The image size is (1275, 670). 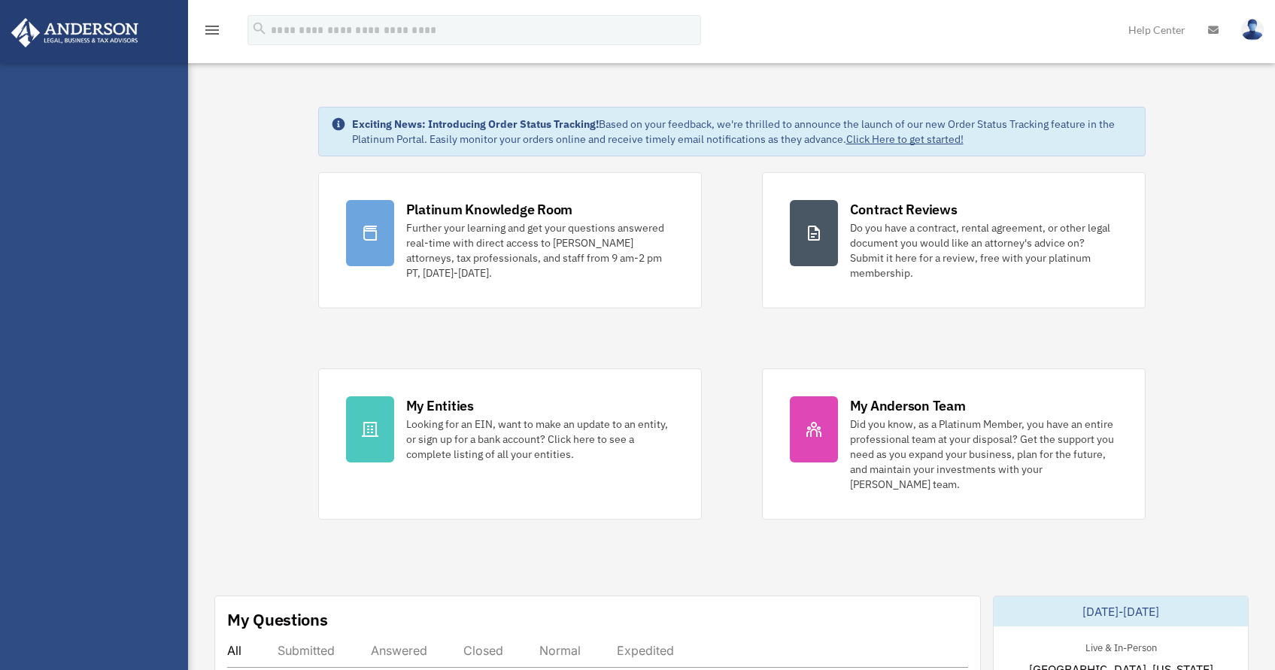 What do you see at coordinates (1253, 29) in the screenshot?
I see `img: User Pic` at bounding box center [1253, 29].